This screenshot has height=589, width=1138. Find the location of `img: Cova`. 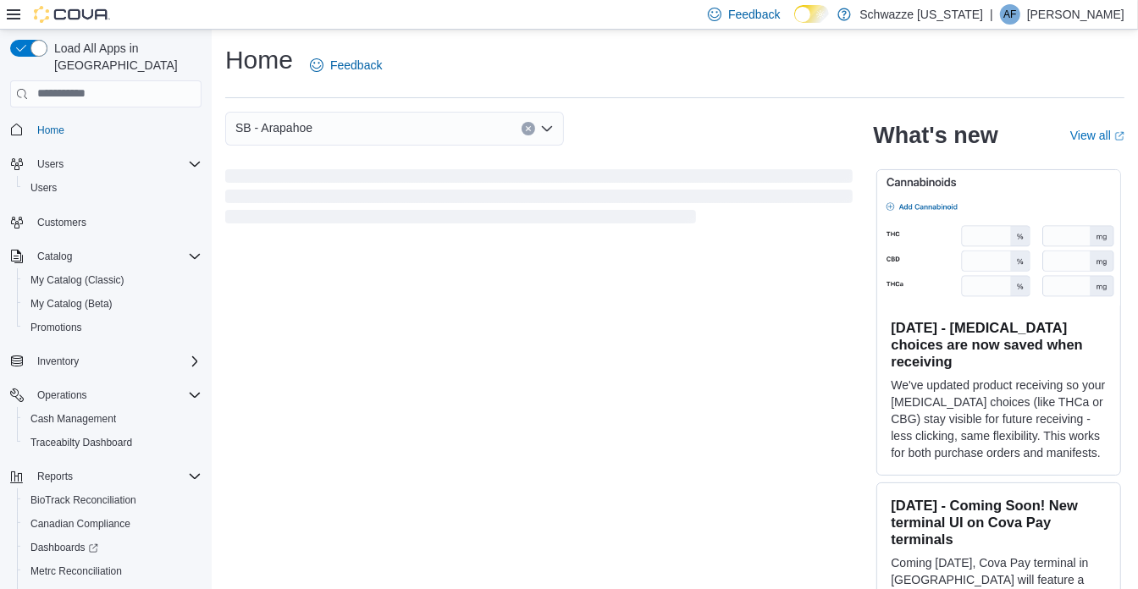

img: Cova is located at coordinates (72, 14).